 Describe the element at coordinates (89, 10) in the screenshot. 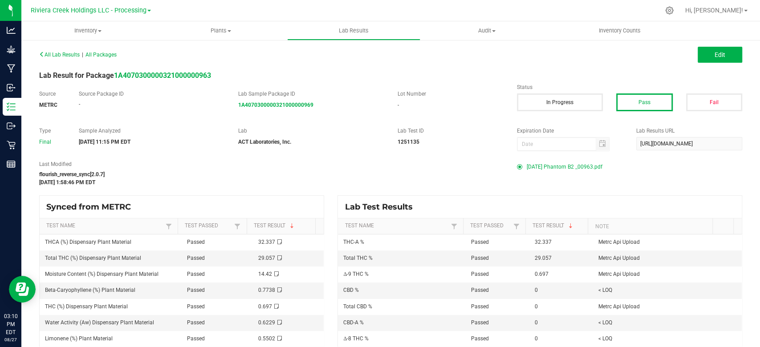

I see `span: Riviera Creek Holdings LLC - Processing` at that location.